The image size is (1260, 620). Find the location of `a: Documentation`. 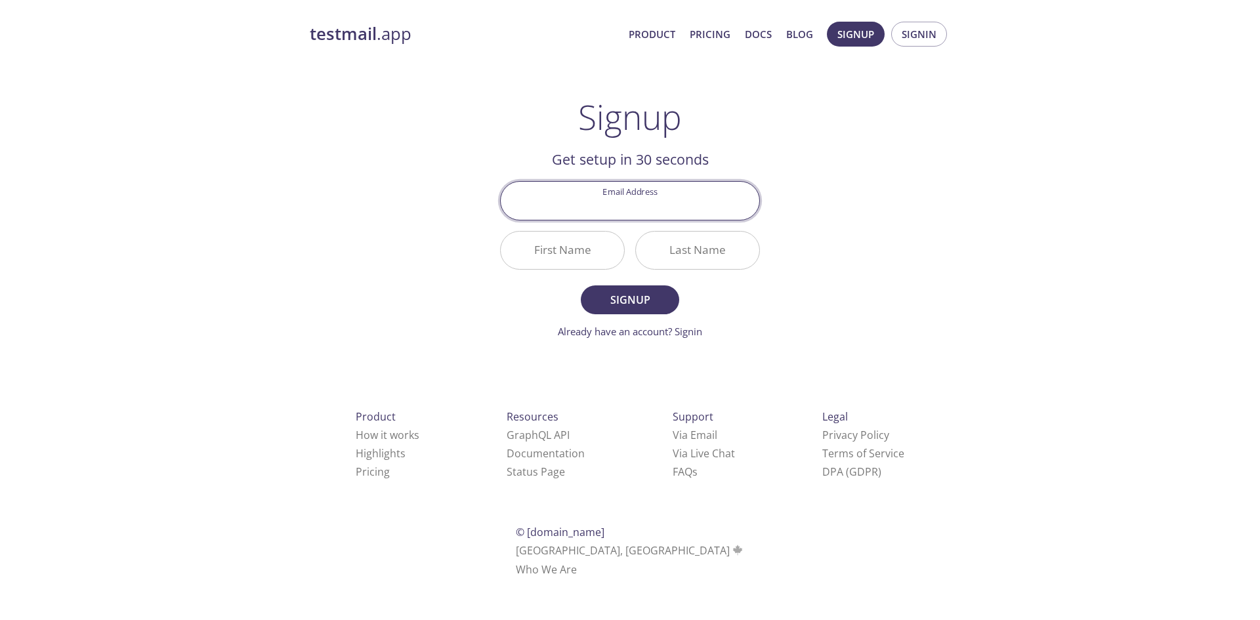

a: Documentation is located at coordinates (545, 453).